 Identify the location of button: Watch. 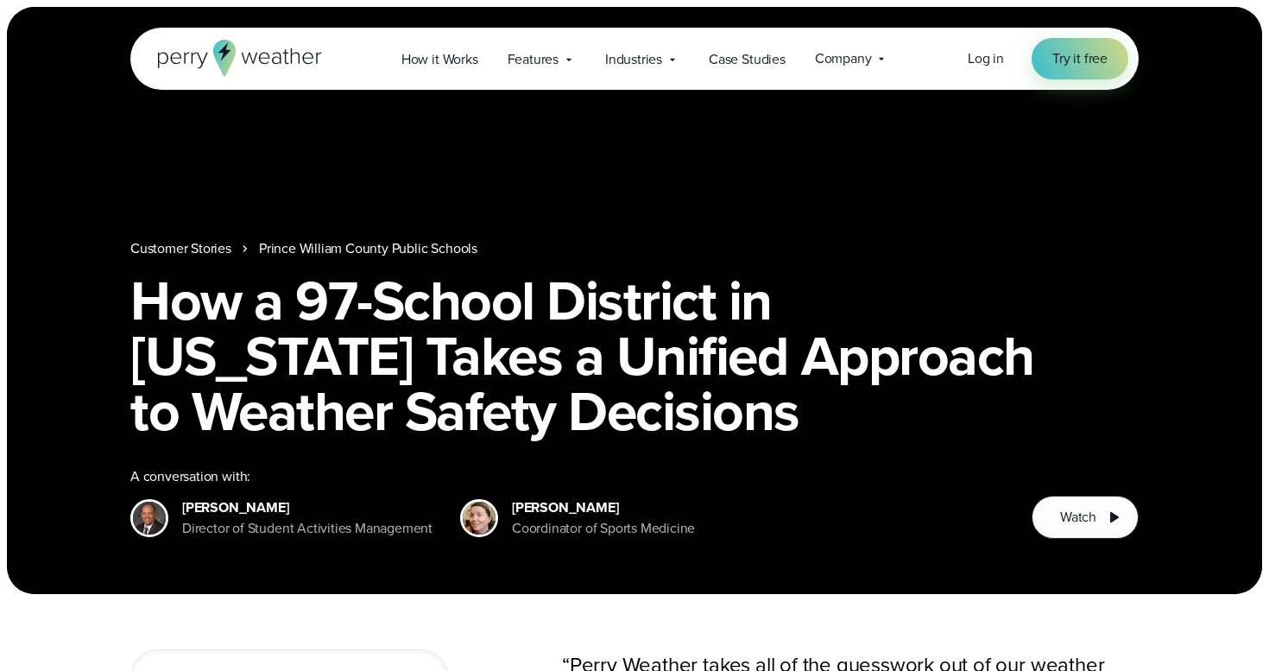
(1086, 517).